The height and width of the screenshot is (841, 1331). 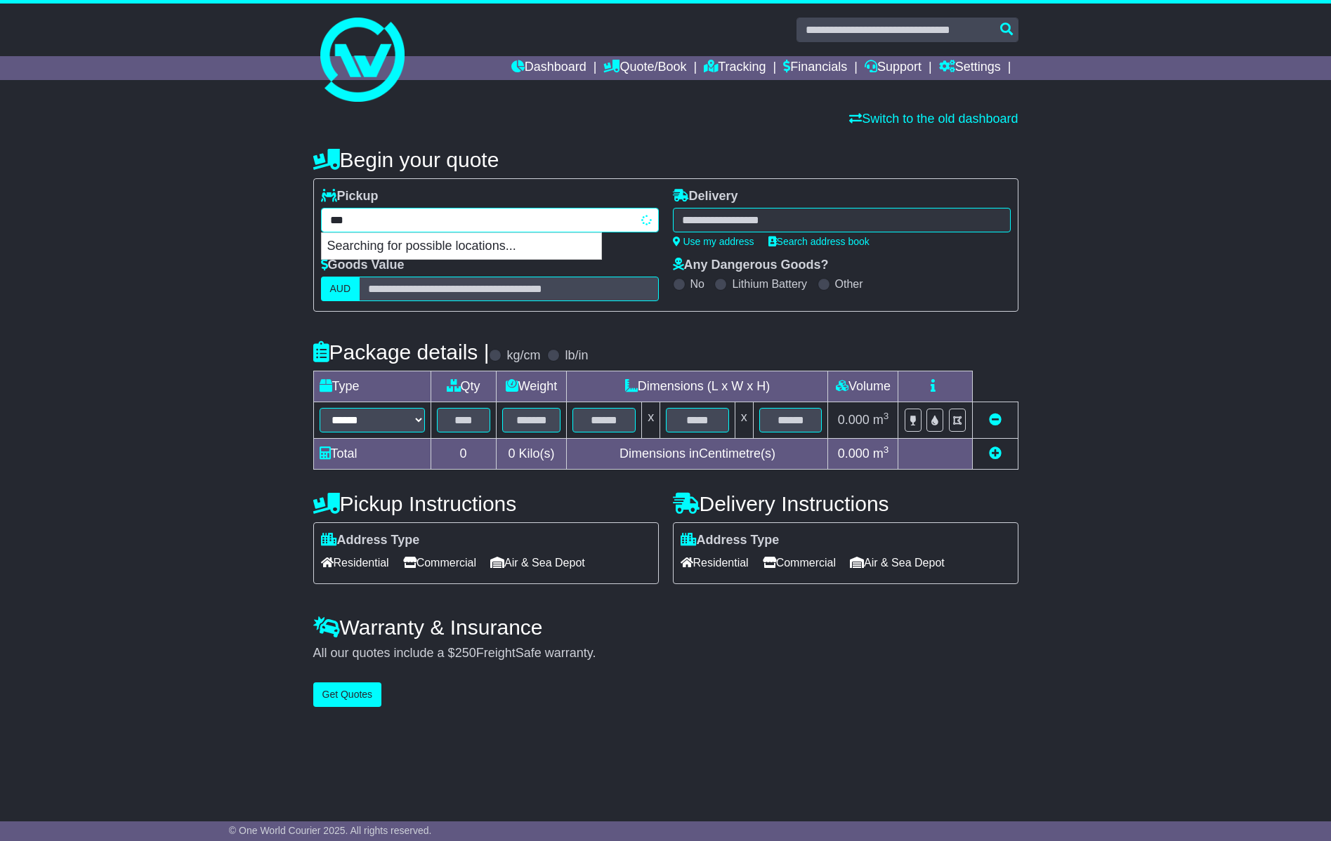 What do you see at coordinates (819, 242) in the screenshot?
I see `a: Search address book` at bounding box center [819, 242].